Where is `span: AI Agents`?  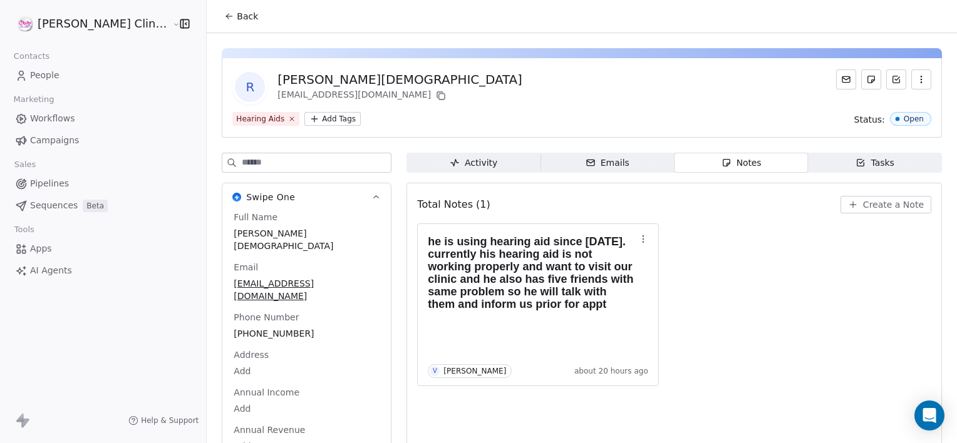
span: AI Agents is located at coordinates (51, 271).